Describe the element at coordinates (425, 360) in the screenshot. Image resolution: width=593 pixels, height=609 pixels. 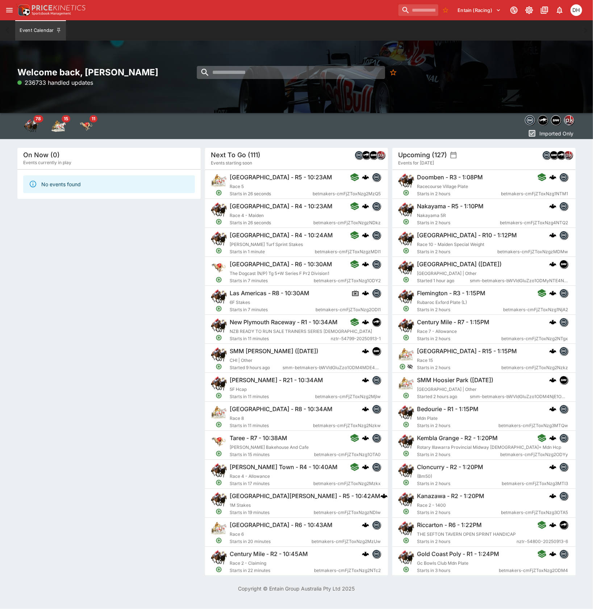
I see `span: Race 15` at that location.